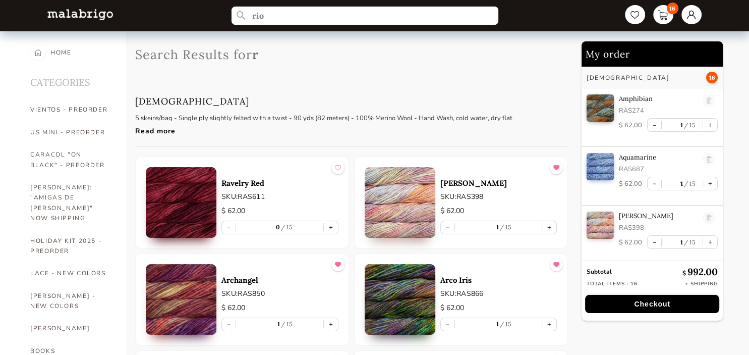 The height and width of the screenshot is (355, 749). What do you see at coordinates (701, 283) in the screenshot?
I see `p: + Shipping` at bounding box center [701, 283].